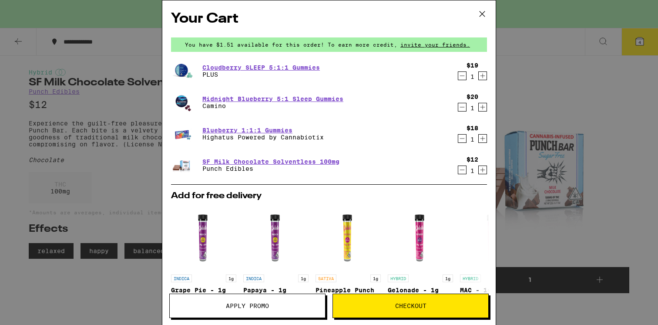  What do you see at coordinates (435, 44) in the screenshot?
I see `span: invite your friends.` at bounding box center [435, 44].